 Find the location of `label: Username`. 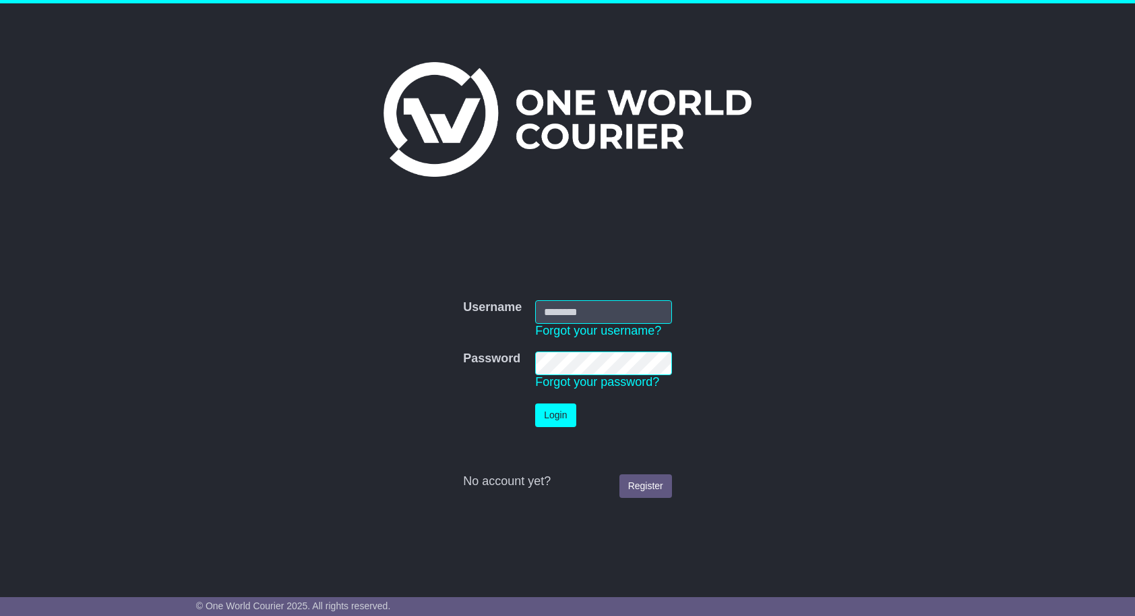

label: Username is located at coordinates (492, 307).